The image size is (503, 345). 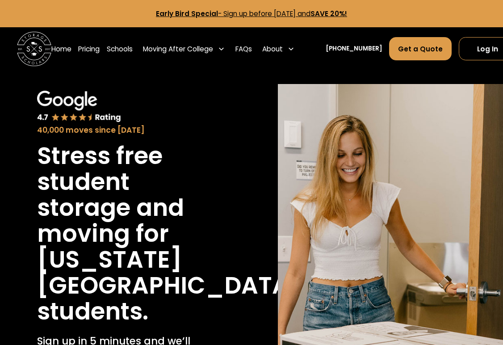 What do you see at coordinates (132, 195) in the screenshot?
I see `h1: Stress free student storage and moving for` at bounding box center [132, 195].